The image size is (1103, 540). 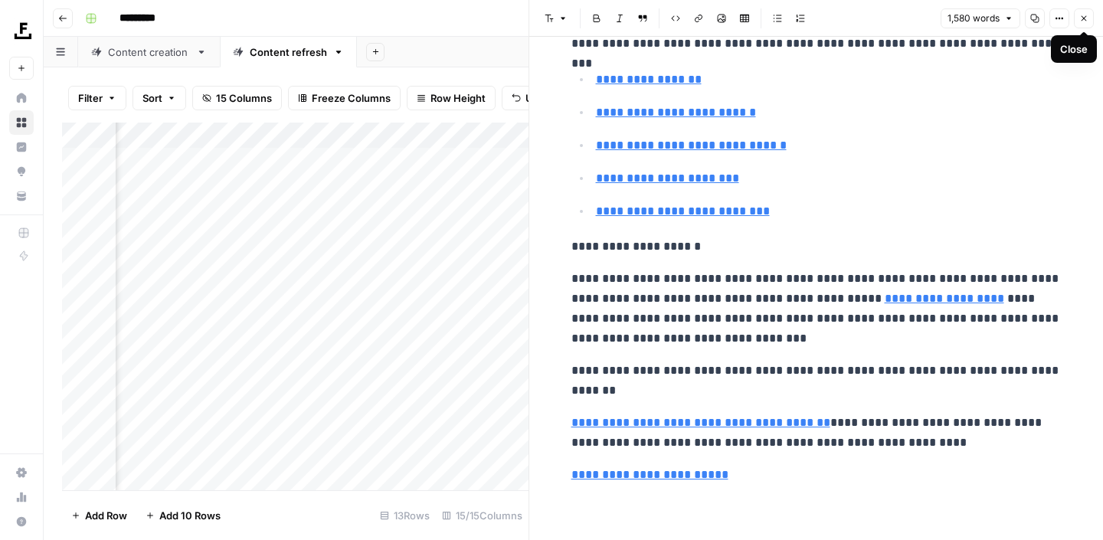 I want to click on a: Home, so click(x=21, y=98).